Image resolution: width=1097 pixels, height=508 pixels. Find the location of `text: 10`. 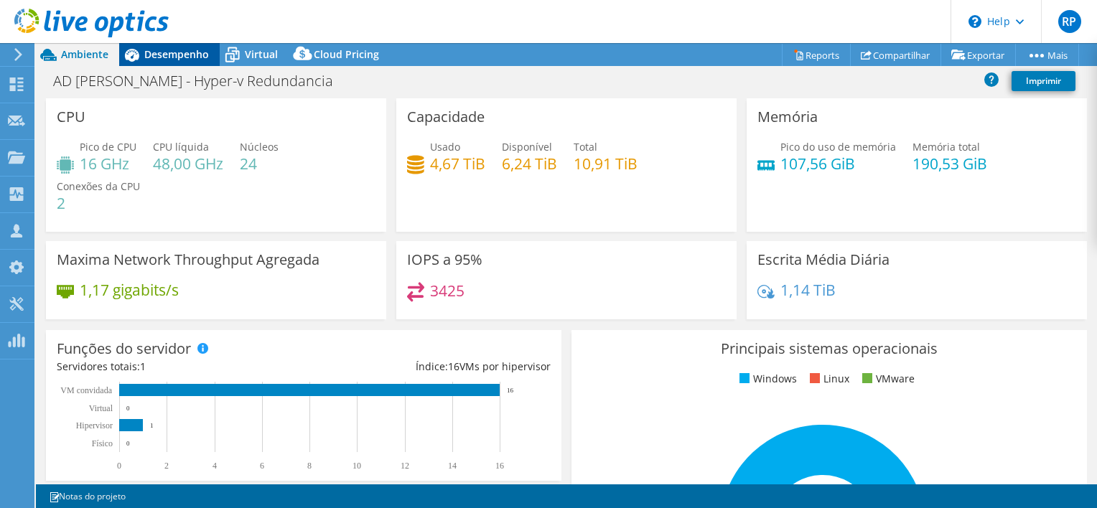

text: 10 is located at coordinates (357, 466).